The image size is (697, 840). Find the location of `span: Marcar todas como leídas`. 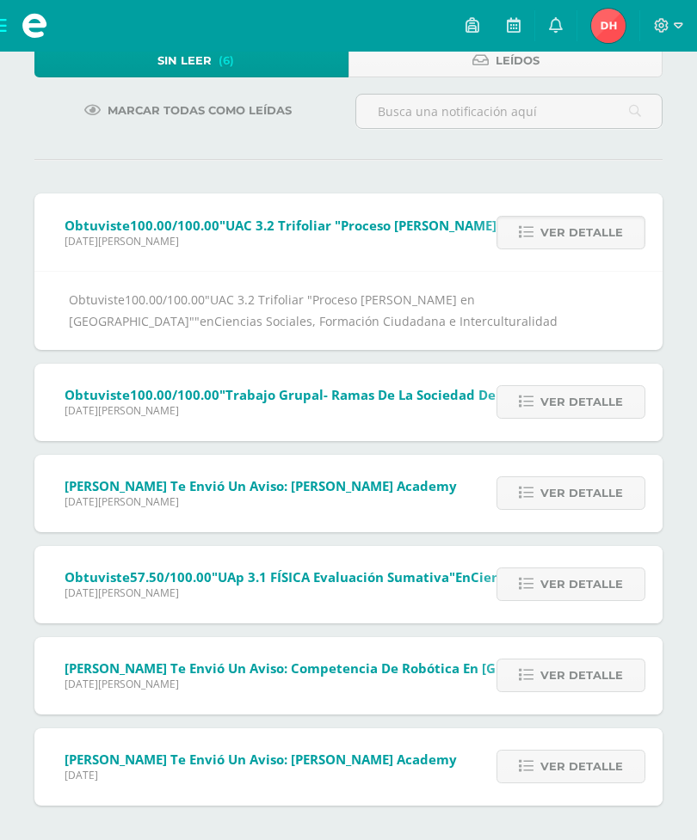

span: Marcar todas como leídas is located at coordinates (200, 110).